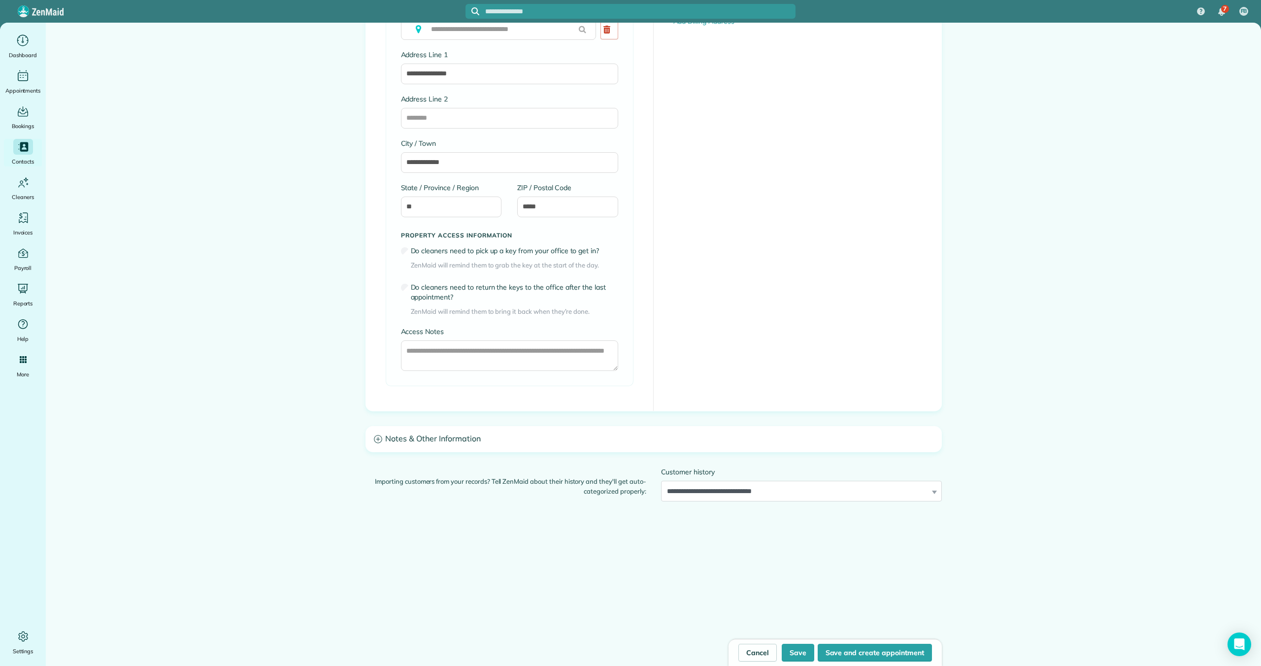  Describe the element at coordinates (23, 295) in the screenshot. I see `a: Reports` at that location.